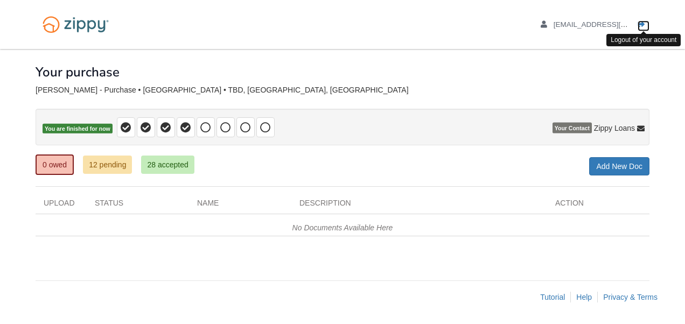 The height and width of the screenshot is (324, 685). I want to click on a: Privacy & Terms, so click(630, 297).